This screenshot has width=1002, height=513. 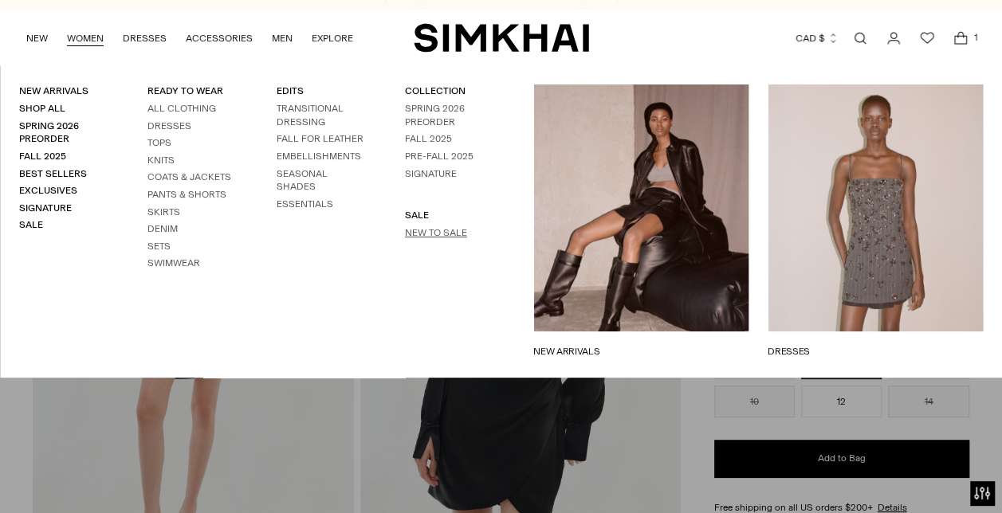 I want to click on a: SIMKHAI, so click(x=501, y=37).